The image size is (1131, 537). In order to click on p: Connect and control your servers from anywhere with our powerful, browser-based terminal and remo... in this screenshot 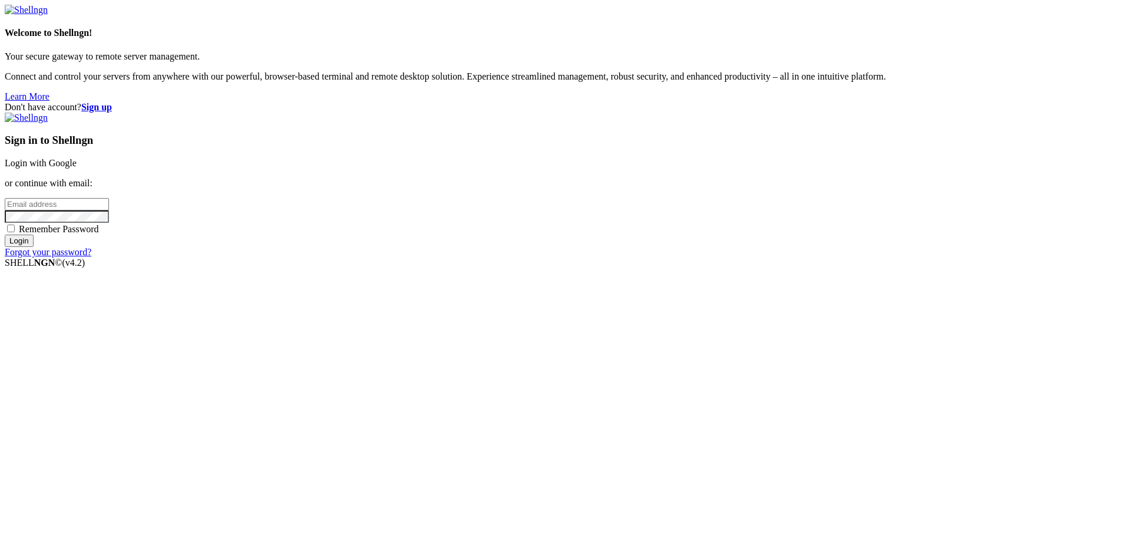, I will do `click(565, 77)`.